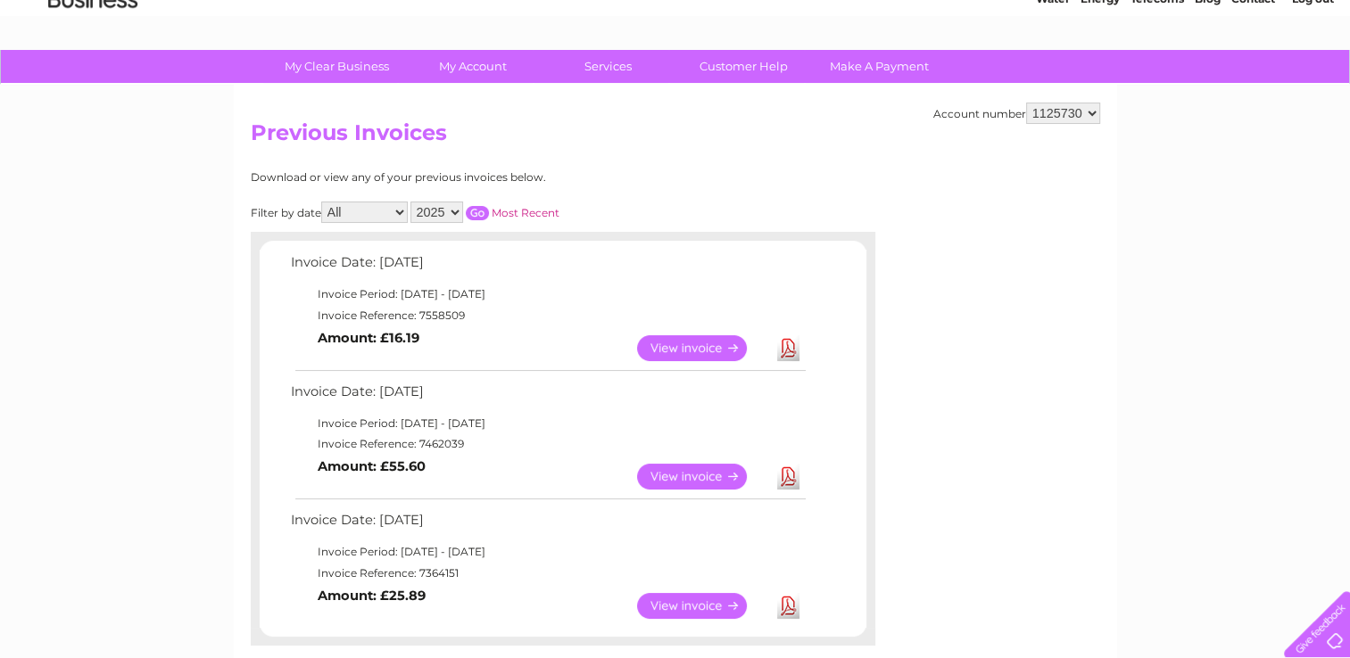  What do you see at coordinates (1053, 82) in the screenshot?
I see `a: Water` at bounding box center [1053, 82].